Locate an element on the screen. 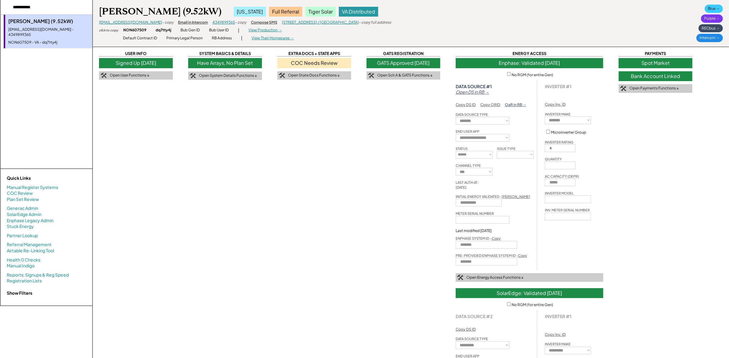 This screenshot has width=729, height=358. a: Manual Register Systems is located at coordinates (32, 188).